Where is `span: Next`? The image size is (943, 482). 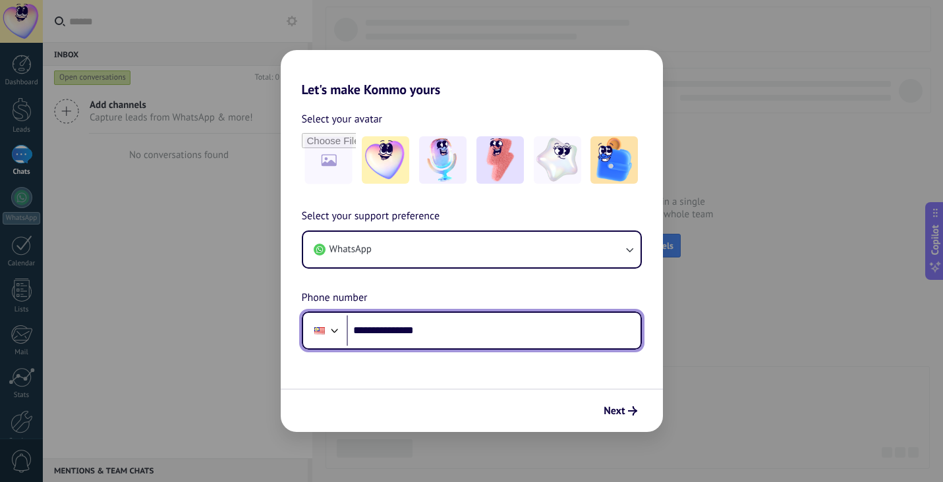
span: Next is located at coordinates (614, 411).